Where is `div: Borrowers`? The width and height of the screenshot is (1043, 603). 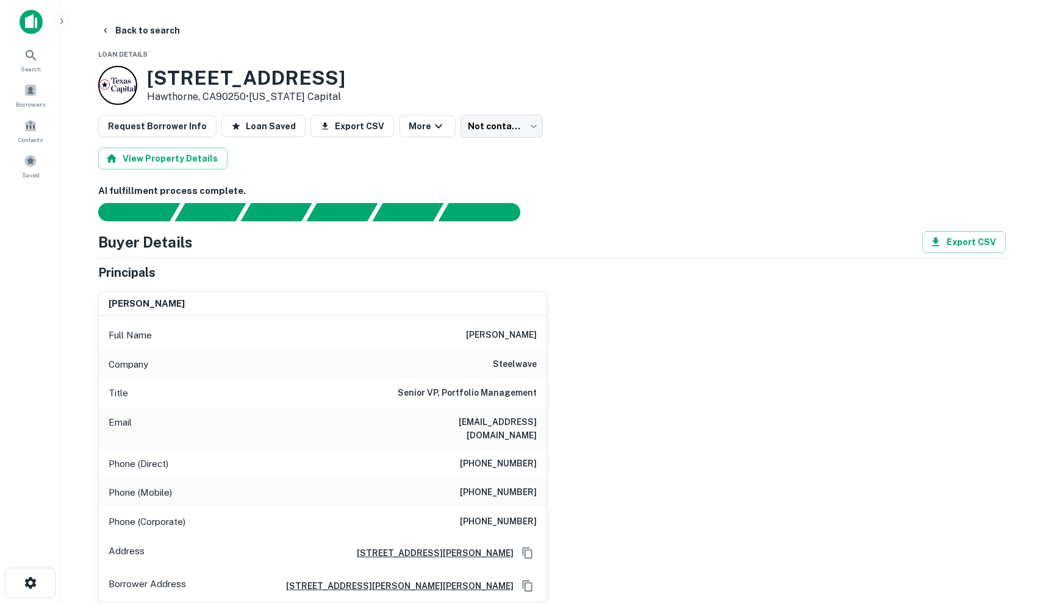
div: Borrowers is located at coordinates (31, 95).